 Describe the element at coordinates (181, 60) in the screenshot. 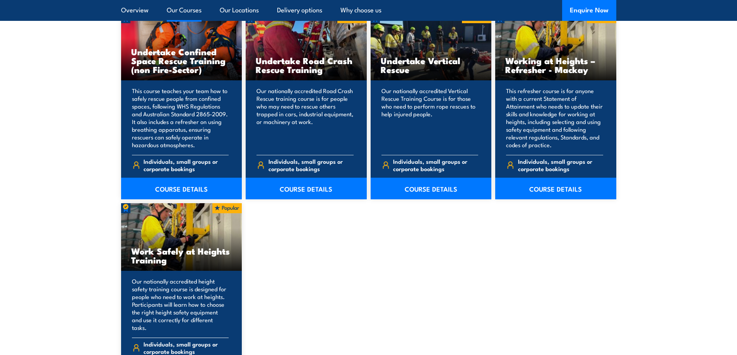

I see `h3: Undertake Confined Space Rescue Training (non Fire-Sector)` at that location.